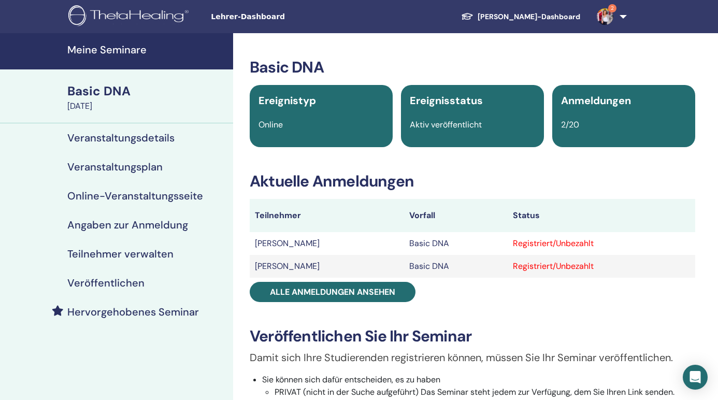 This screenshot has width=718, height=400. What do you see at coordinates (473, 357) in the screenshot?
I see `p: Damit sich Ihre Studierenden registrieren können, müssen Sie Ihr Seminar veröffentlichen.` at bounding box center [473, 357].